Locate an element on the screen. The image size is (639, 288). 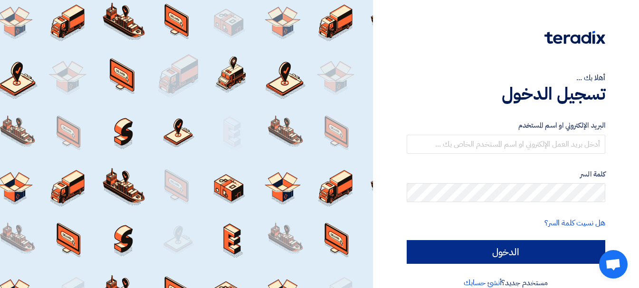
input: أدخل بريد العمل الإلكتروني او اسم المستخدم الخاص بك ... is located at coordinates (506, 144).